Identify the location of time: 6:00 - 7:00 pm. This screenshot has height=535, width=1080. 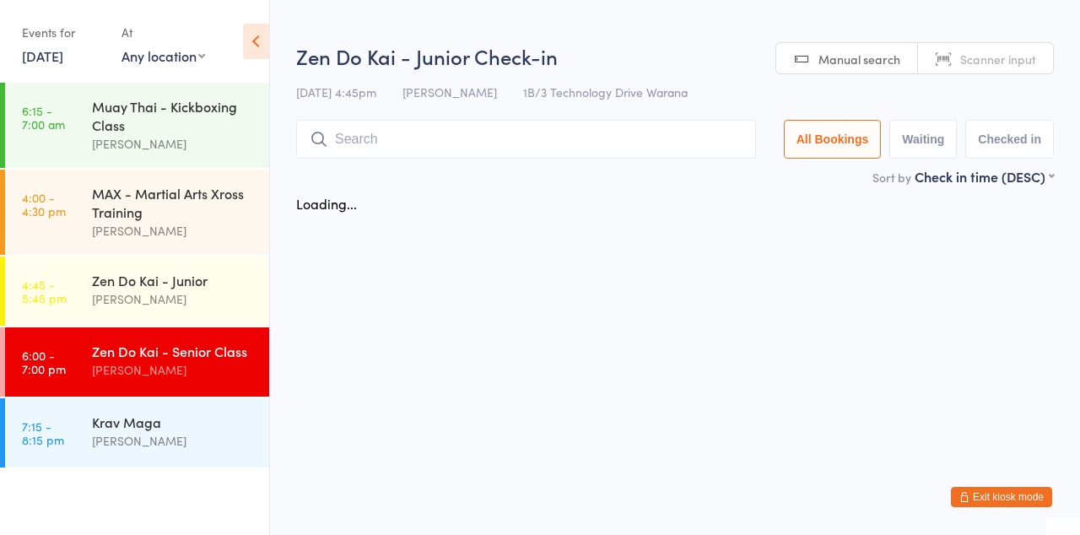
(44, 362).